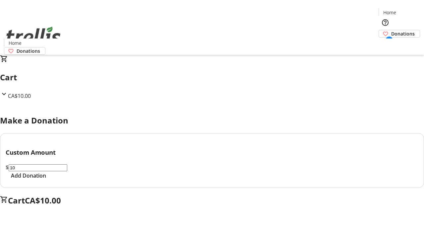 The height and width of the screenshot is (239, 424). What do you see at coordinates (386, 23) in the screenshot?
I see `button: Help` at bounding box center [386, 23].